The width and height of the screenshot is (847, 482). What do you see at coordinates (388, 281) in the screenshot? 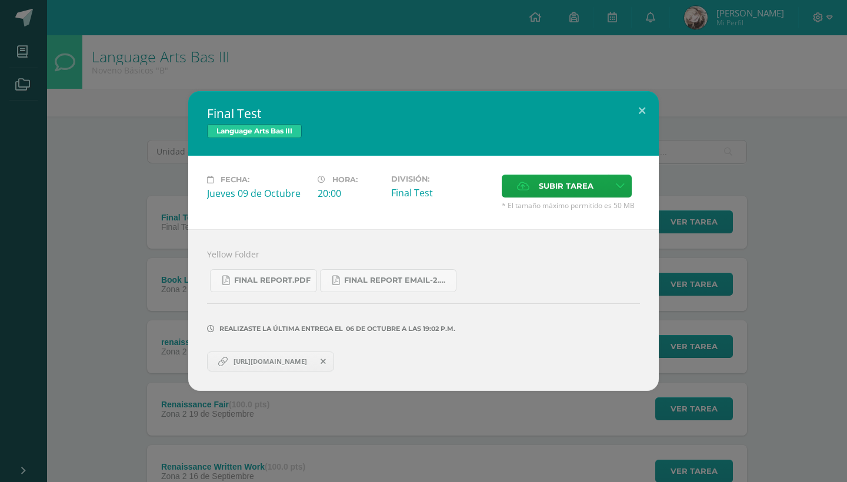
I see `a: Final Report Email-2.pdf` at bounding box center [388, 281].